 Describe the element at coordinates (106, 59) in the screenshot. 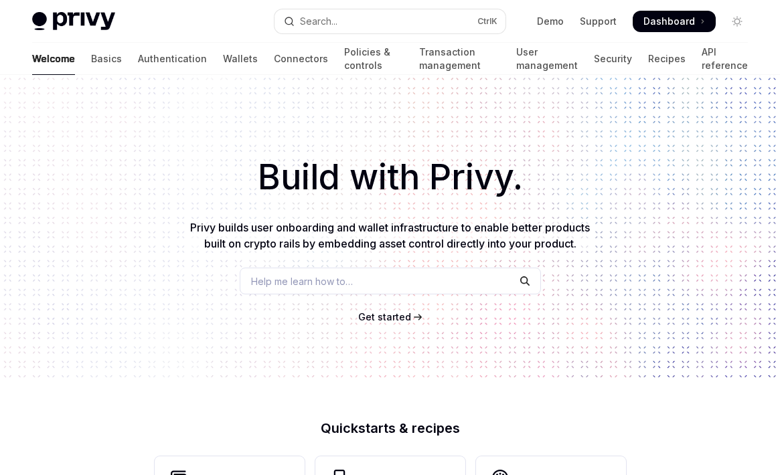

I see `a: Basics` at that location.